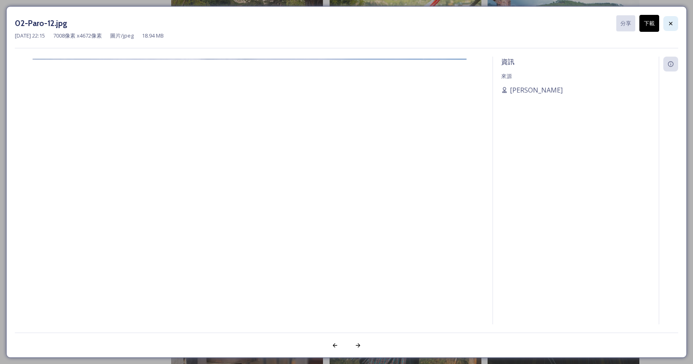 This screenshot has width=693, height=364. Describe the element at coordinates (72, 35) in the screenshot. I see `font: 像素 x` at that location.